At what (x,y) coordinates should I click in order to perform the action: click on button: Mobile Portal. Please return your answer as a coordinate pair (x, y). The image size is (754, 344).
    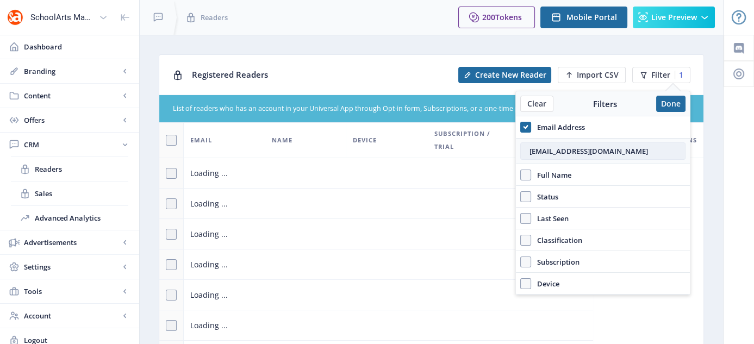
    Looking at the image, I should click on (584, 17).